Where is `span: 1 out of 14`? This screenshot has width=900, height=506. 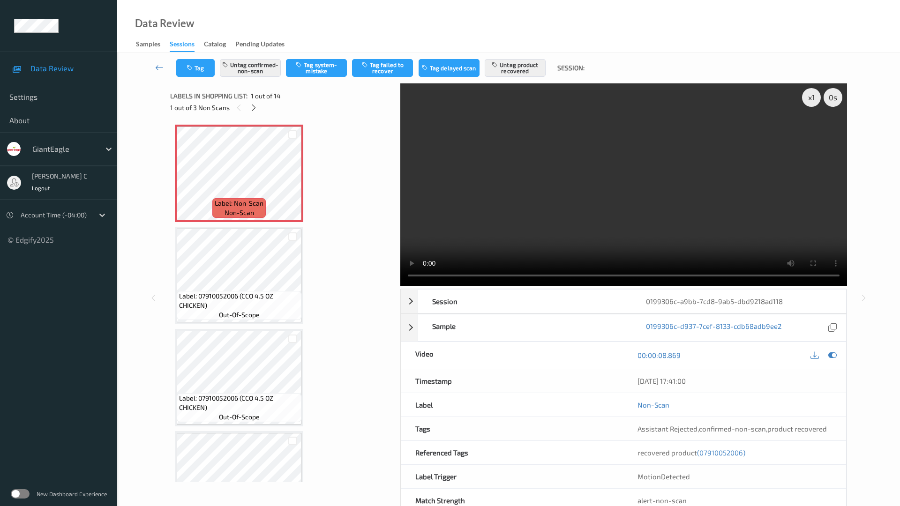
span: 1 out of 14 is located at coordinates (266, 96).